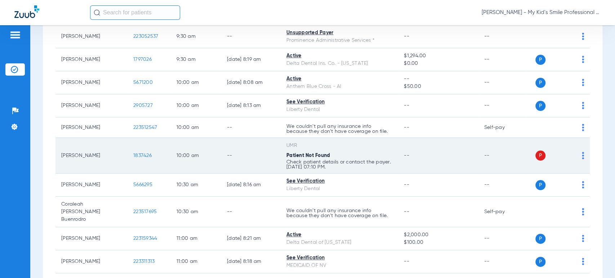  Describe the element at coordinates (145, 36) in the screenshot. I see `span: 223052537` at that location.